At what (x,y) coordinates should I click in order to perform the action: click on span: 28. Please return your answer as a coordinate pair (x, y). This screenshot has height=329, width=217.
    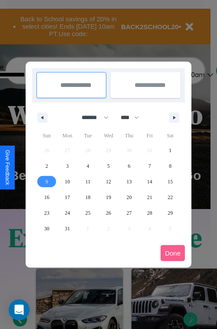
    Looking at the image, I should click on (150, 213).